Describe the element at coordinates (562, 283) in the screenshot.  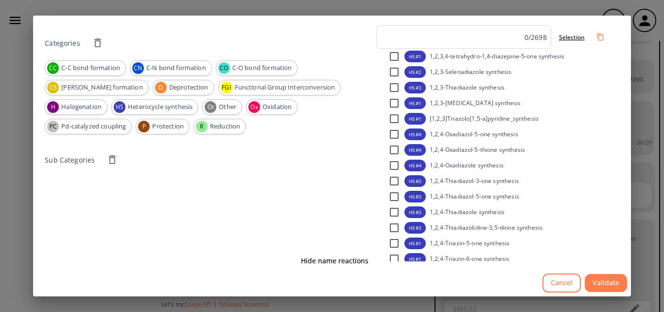
I see `button: Cancel` at that location.